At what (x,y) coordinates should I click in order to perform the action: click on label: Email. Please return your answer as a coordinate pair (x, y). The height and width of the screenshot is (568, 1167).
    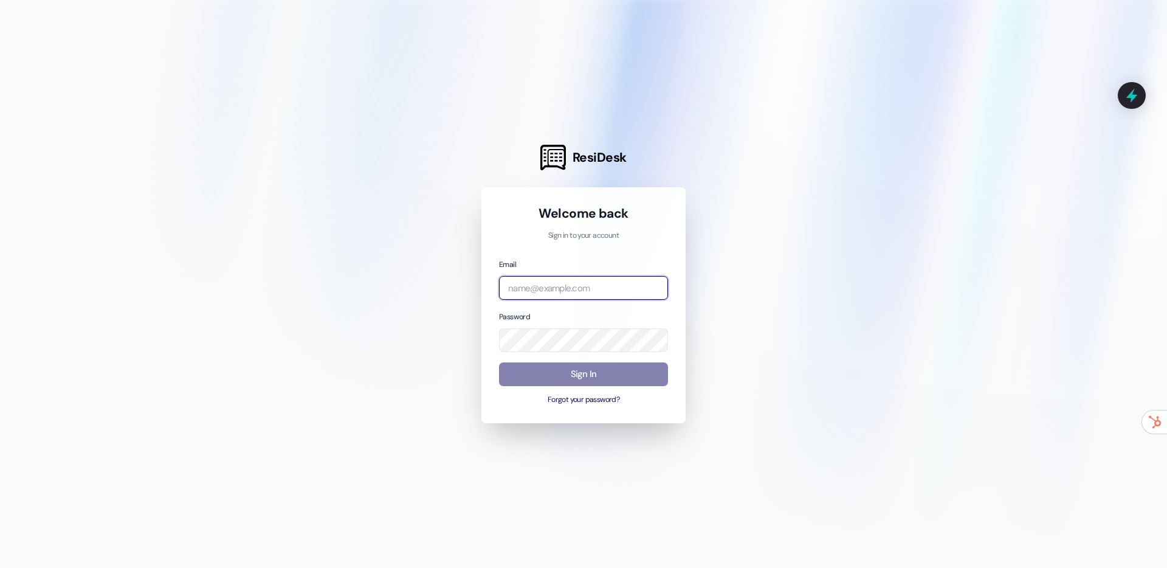
    Looking at the image, I should click on (508, 264).